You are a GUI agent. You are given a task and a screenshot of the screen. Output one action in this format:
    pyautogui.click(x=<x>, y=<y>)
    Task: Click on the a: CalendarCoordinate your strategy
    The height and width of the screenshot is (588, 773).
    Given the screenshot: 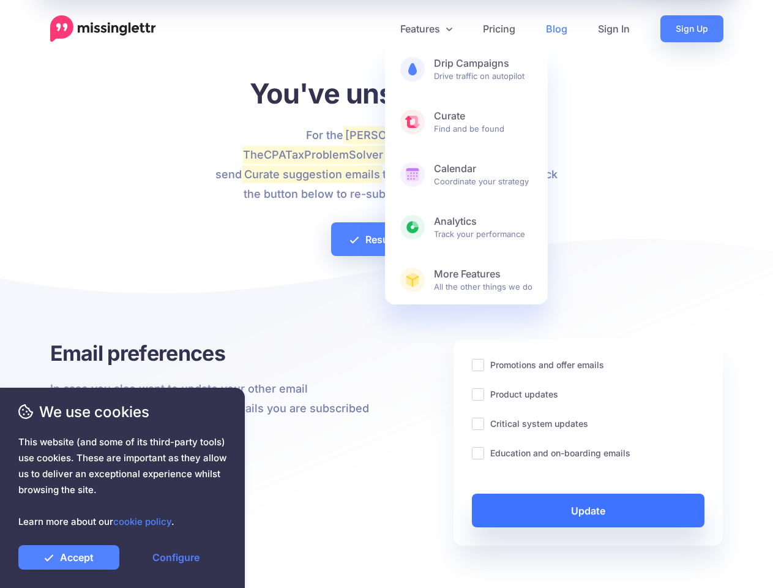 What is the action you would take?
    pyautogui.click(x=466, y=174)
    